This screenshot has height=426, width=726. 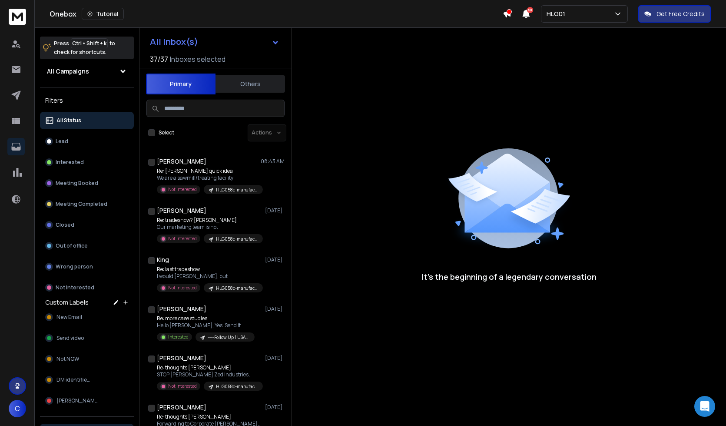 I want to click on button: Wrong person, so click(x=87, y=266).